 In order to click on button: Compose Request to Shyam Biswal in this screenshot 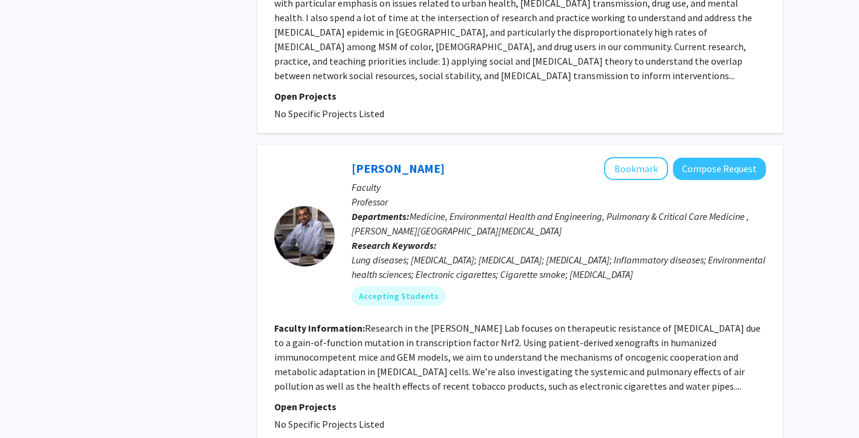, I will do `click(719, 169)`.